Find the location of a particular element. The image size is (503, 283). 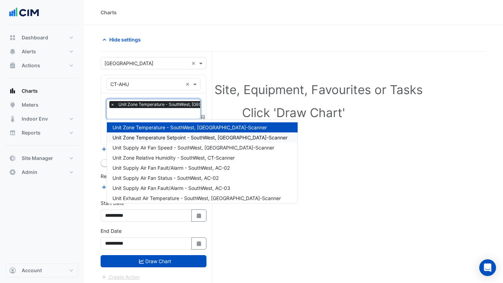

app-icon: Site Manager is located at coordinates (13, 159).